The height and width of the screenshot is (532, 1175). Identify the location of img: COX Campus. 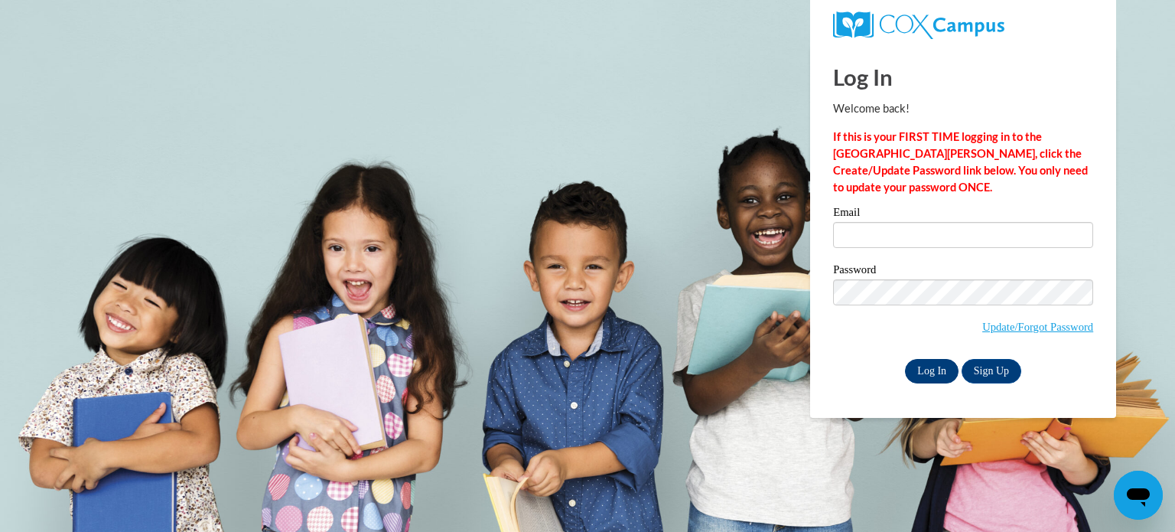
(919, 25).